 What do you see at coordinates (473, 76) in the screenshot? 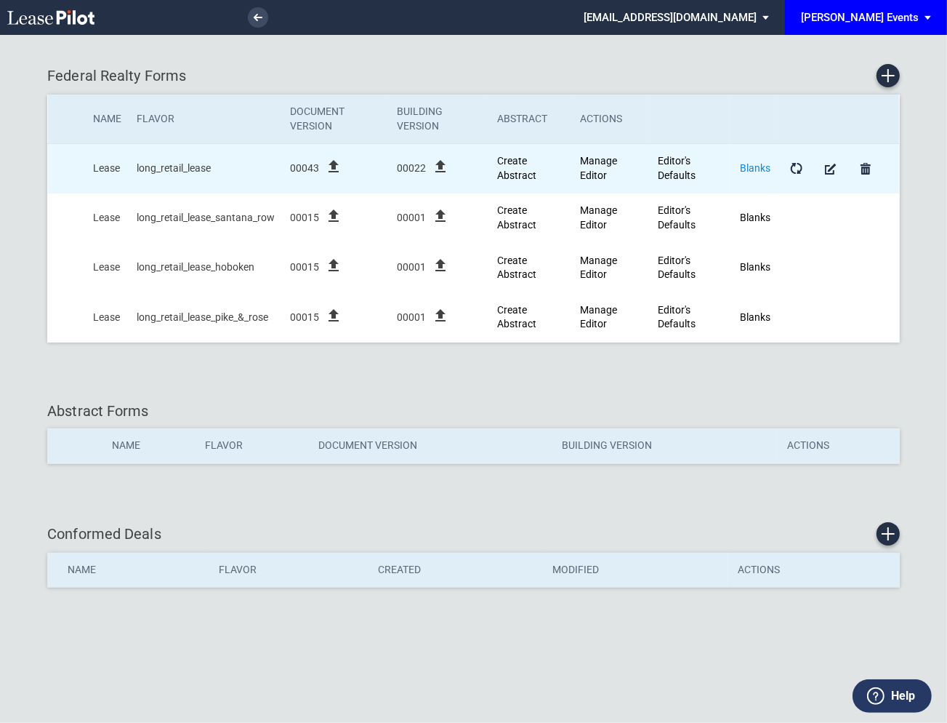
I see `div: Federal Realty Forms` at bounding box center [473, 76].